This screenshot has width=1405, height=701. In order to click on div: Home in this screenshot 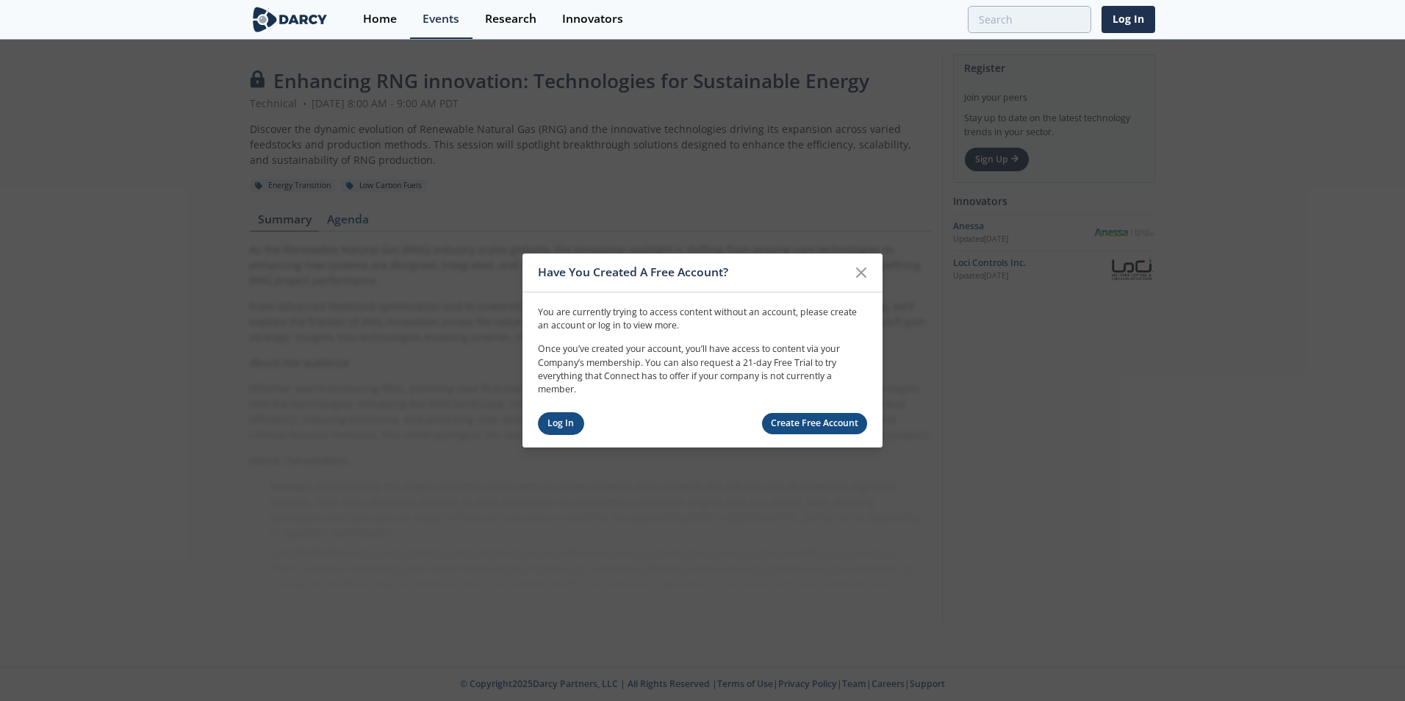, I will do `click(380, 19)`.